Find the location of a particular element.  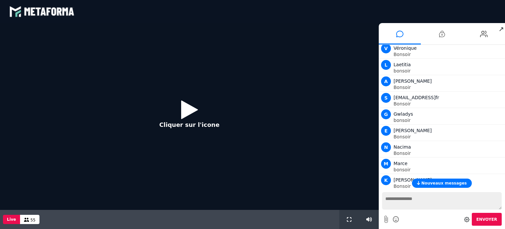

span: Véronique is located at coordinates (405, 48).